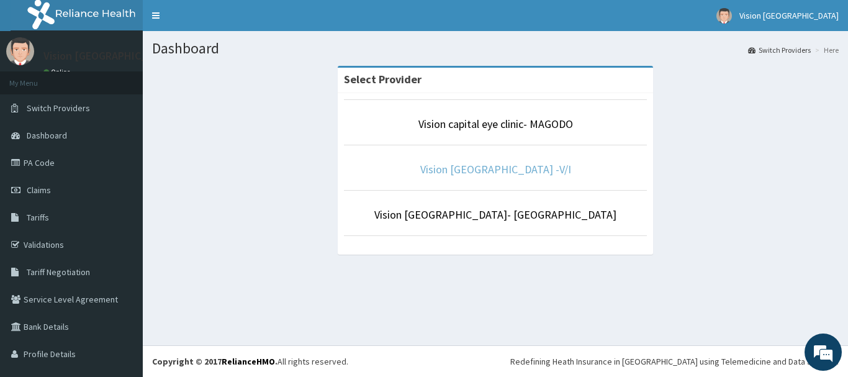  Describe the element at coordinates (58, 272) in the screenshot. I see `span: Tariff Negotiation` at that location.